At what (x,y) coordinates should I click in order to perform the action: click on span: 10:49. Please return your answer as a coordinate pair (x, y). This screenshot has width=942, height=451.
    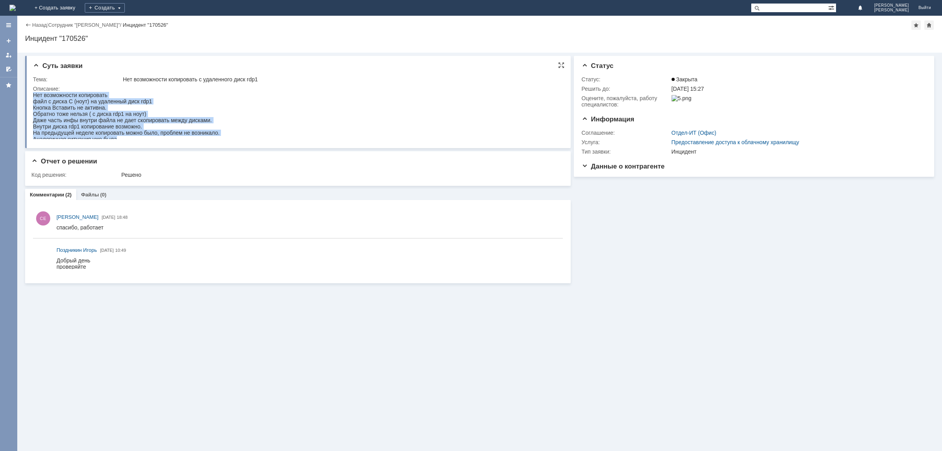
    Looking at the image, I should click on (121, 250).